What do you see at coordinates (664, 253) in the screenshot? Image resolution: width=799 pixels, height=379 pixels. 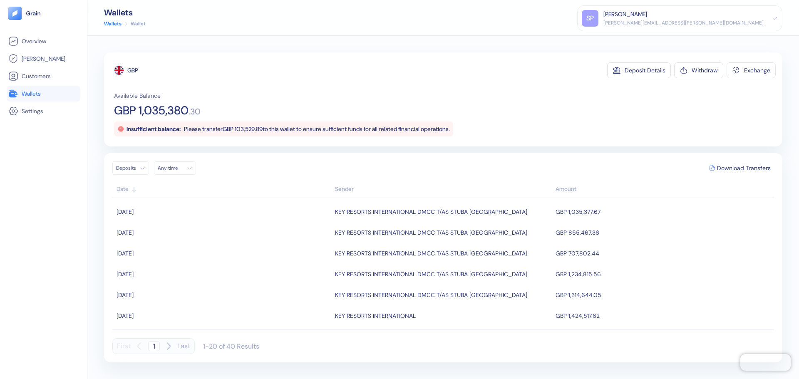 I see `td: GBP 707,802.44` at bounding box center [664, 253].